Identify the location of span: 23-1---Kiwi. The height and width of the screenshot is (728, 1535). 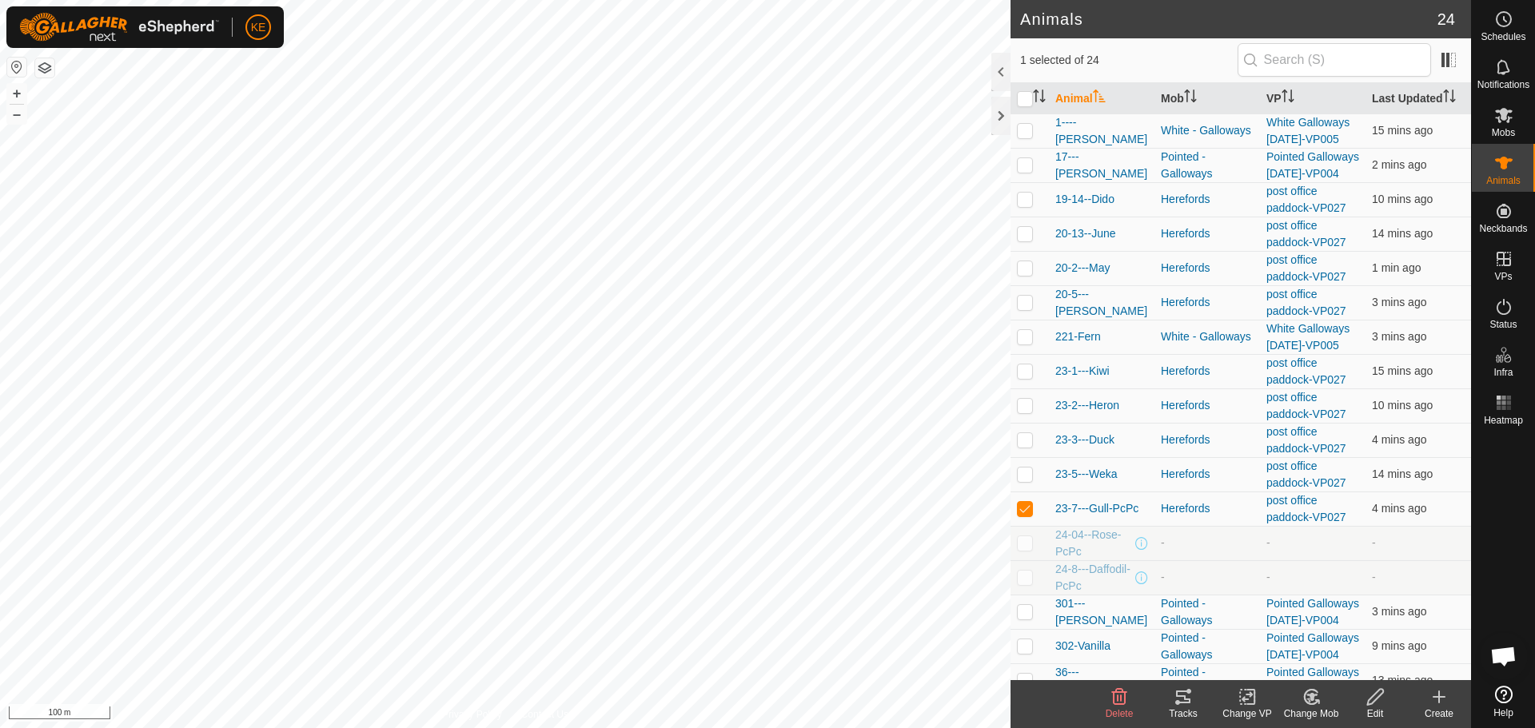
(1082, 371).